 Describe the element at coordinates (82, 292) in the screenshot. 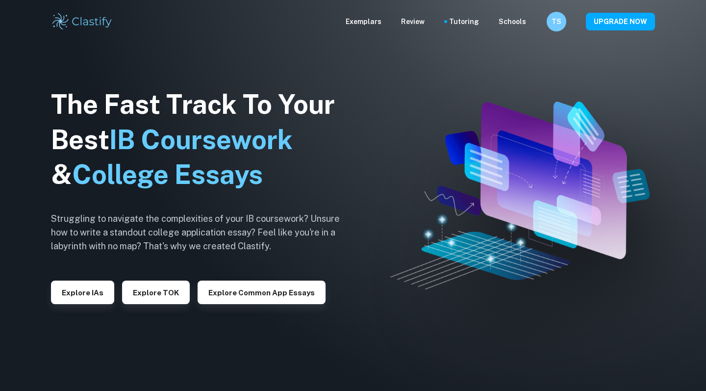

I see `button: Explore IAs` at that location.